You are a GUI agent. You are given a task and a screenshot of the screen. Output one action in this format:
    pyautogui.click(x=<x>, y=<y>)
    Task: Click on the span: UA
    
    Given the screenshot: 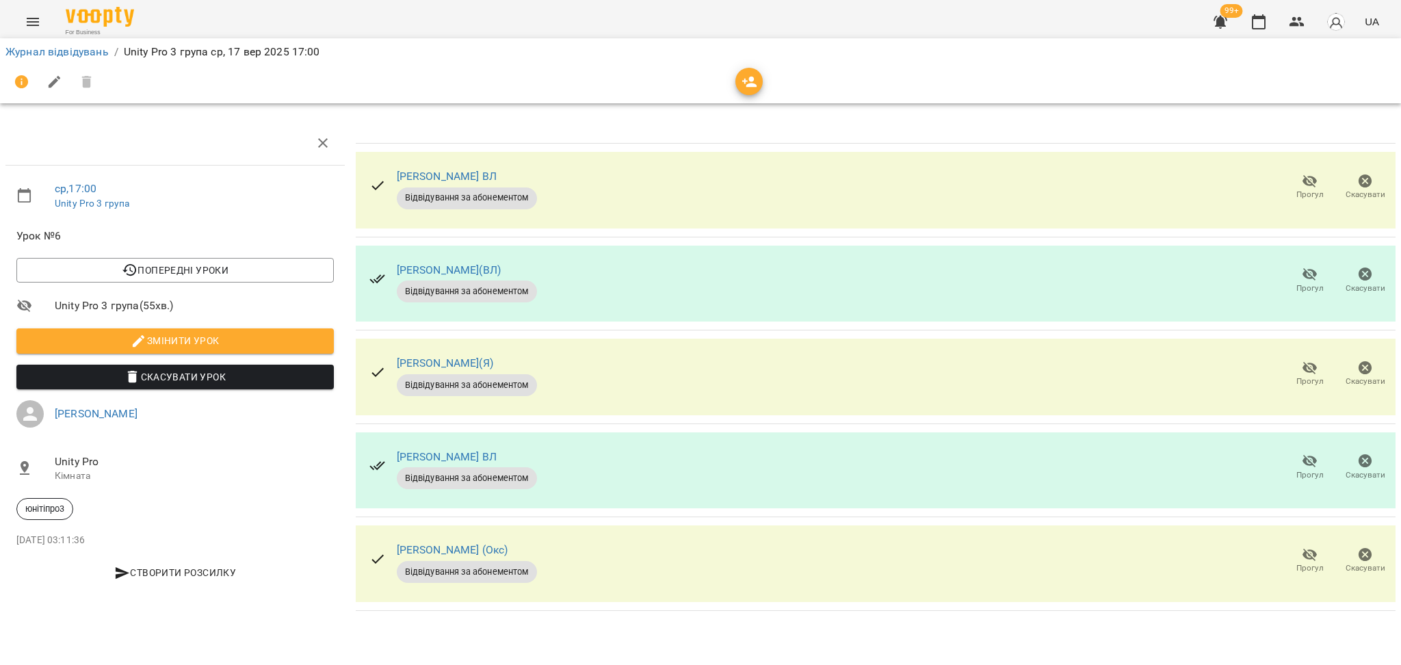 What is the action you would take?
    pyautogui.click(x=1371, y=21)
    